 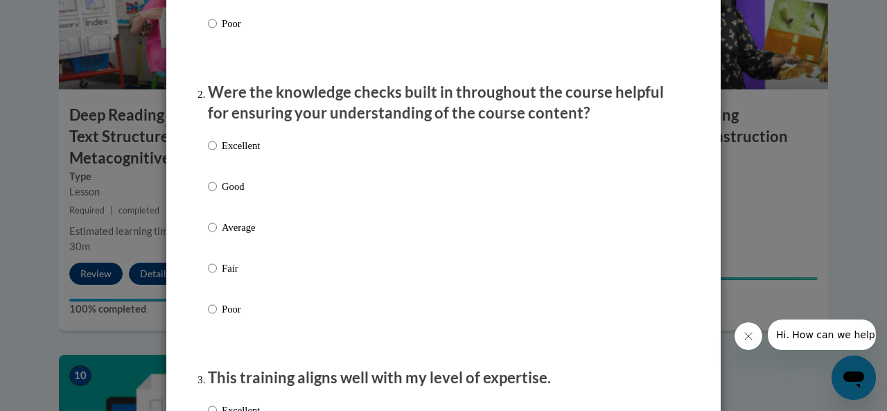 I want to click on p: This training aligns well with my level of expertise., so click(x=443, y=378).